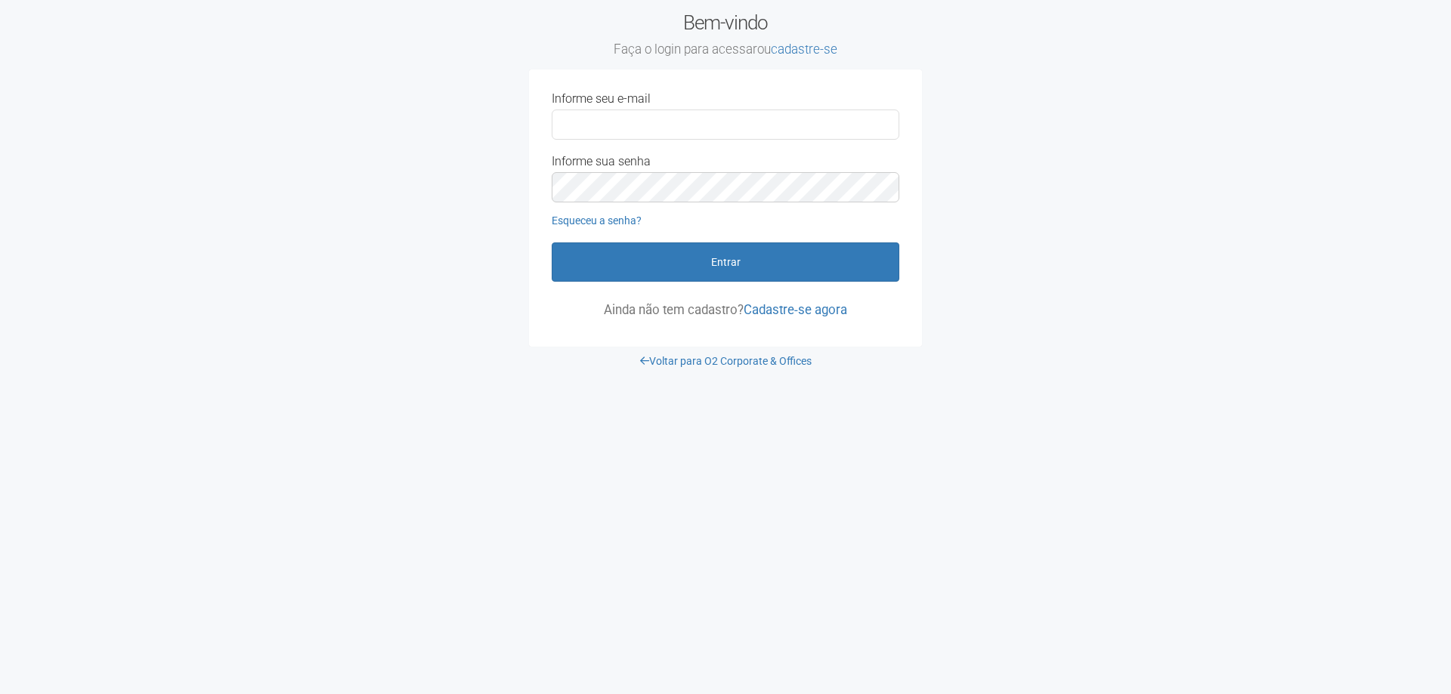 The image size is (1451, 694). I want to click on a: Cadastre-se agora, so click(795, 310).